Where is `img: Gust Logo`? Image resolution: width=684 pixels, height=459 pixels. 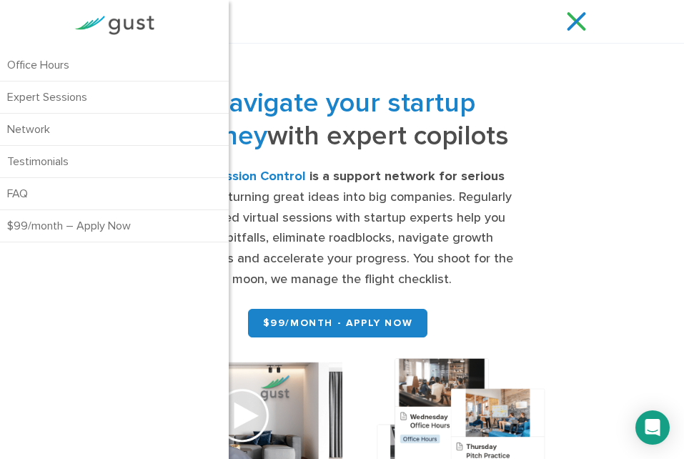
img: Gust Logo is located at coordinates (114, 25).